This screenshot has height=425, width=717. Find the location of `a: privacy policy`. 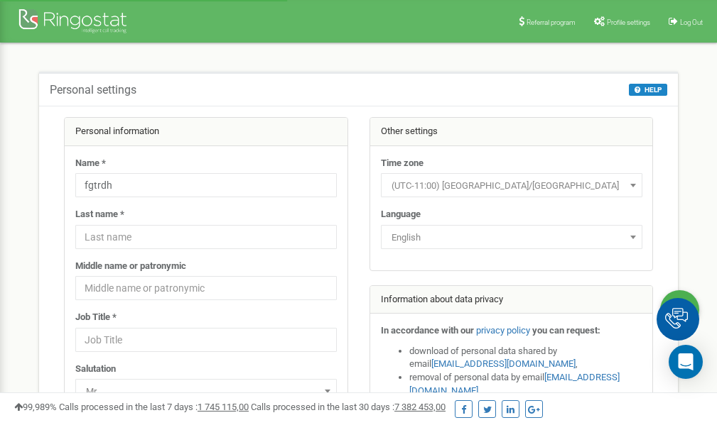

a: privacy policy is located at coordinates (503, 330).